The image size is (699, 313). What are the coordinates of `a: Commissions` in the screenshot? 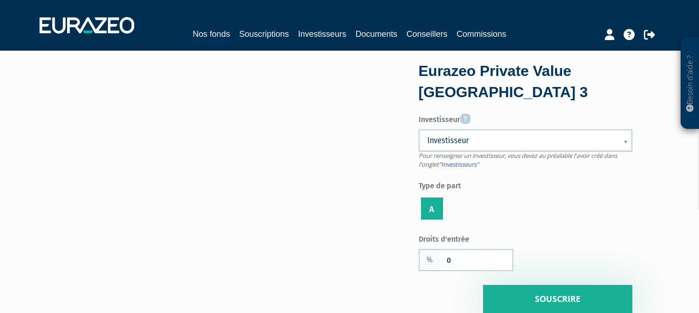 It's located at (482, 34).